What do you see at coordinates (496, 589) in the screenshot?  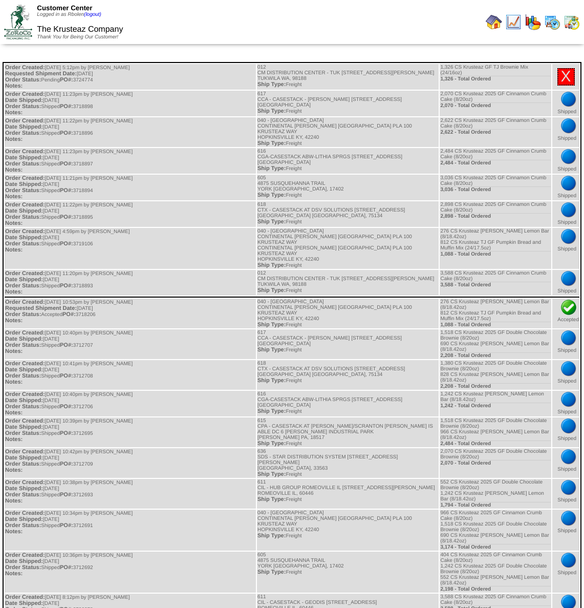 I see `div: 2,198 - Total Ordered` at bounding box center [496, 589].